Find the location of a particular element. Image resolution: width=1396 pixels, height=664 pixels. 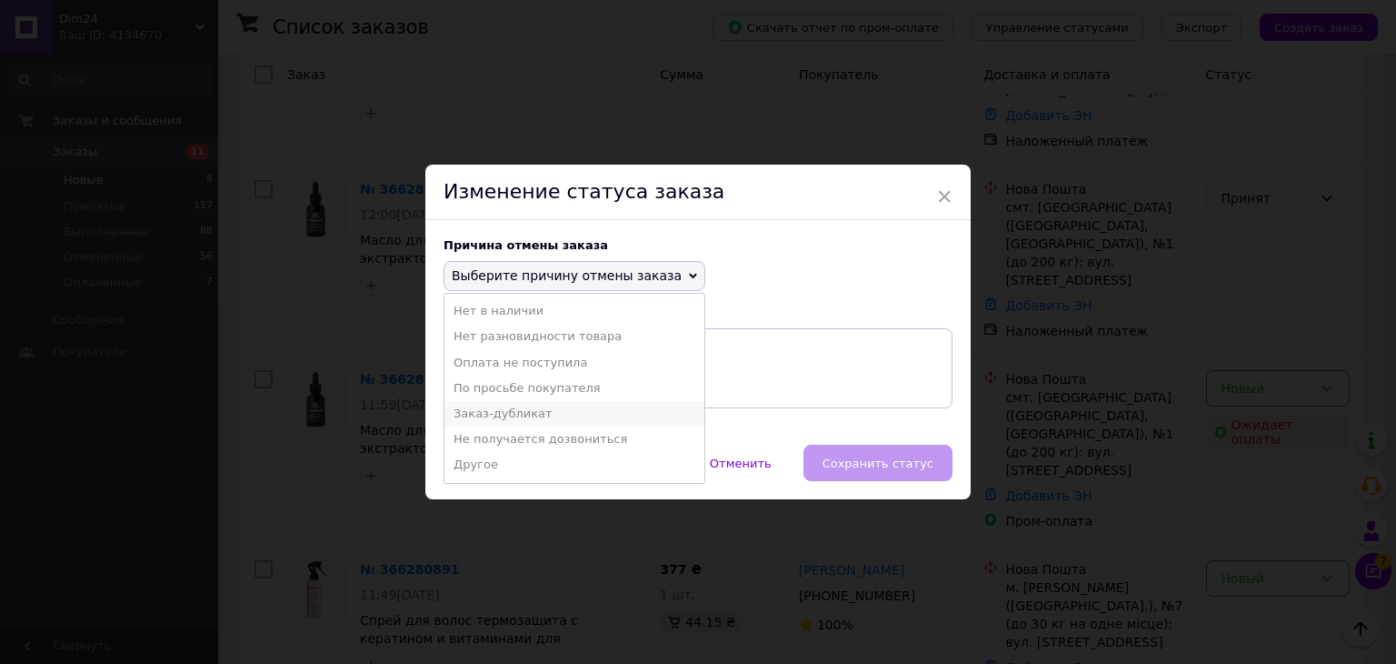

li: Оплата не поступила is located at coordinates (574, 363).